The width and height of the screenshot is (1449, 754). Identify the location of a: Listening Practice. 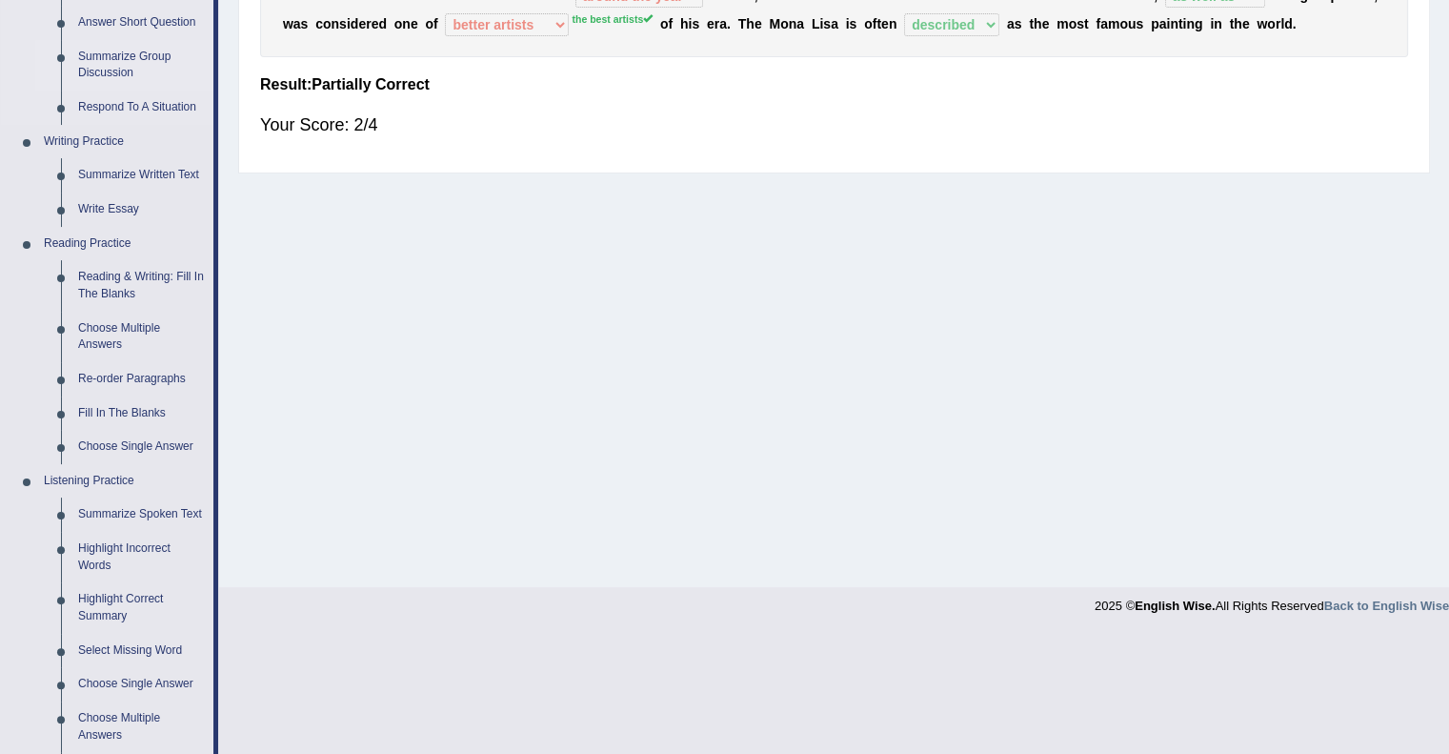
(124, 481).